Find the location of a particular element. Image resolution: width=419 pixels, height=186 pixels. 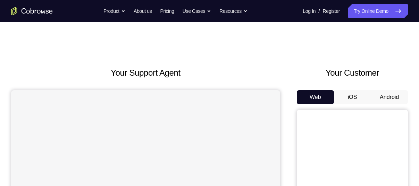

button: Use Cases is located at coordinates (197, 11).